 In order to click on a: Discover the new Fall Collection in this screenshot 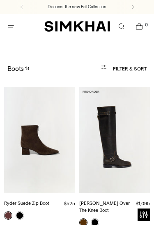, I will do `click(77, 7)`.